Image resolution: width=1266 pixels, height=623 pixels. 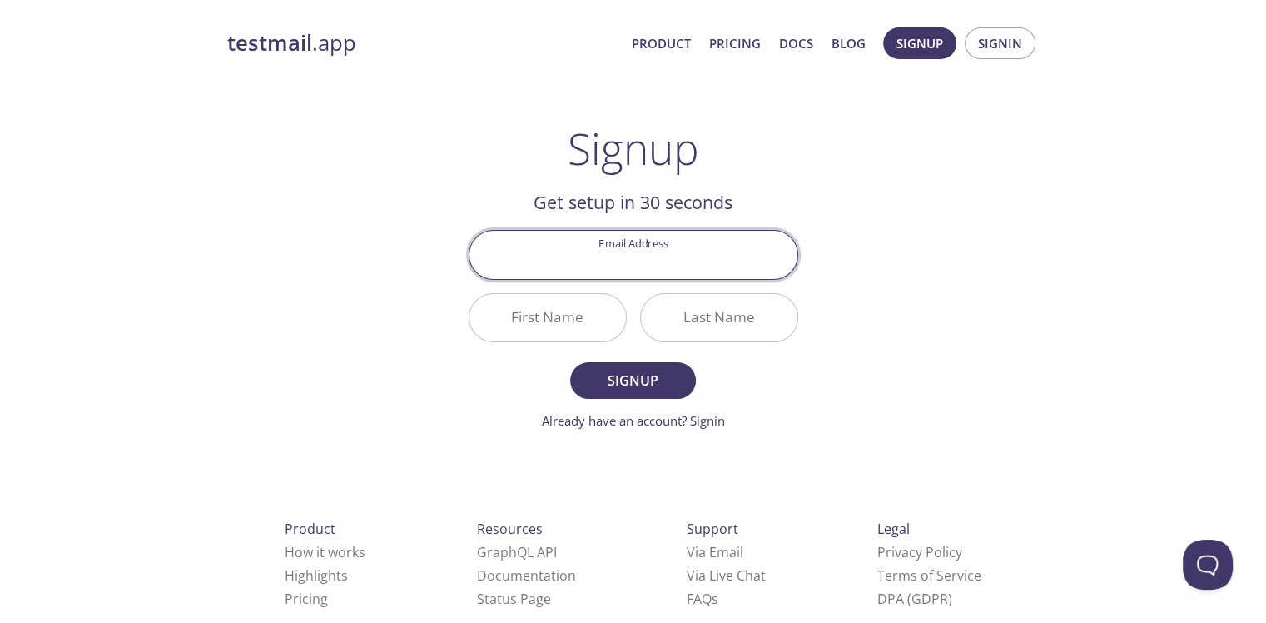 I want to click on a: How it works, so click(x=325, y=552).